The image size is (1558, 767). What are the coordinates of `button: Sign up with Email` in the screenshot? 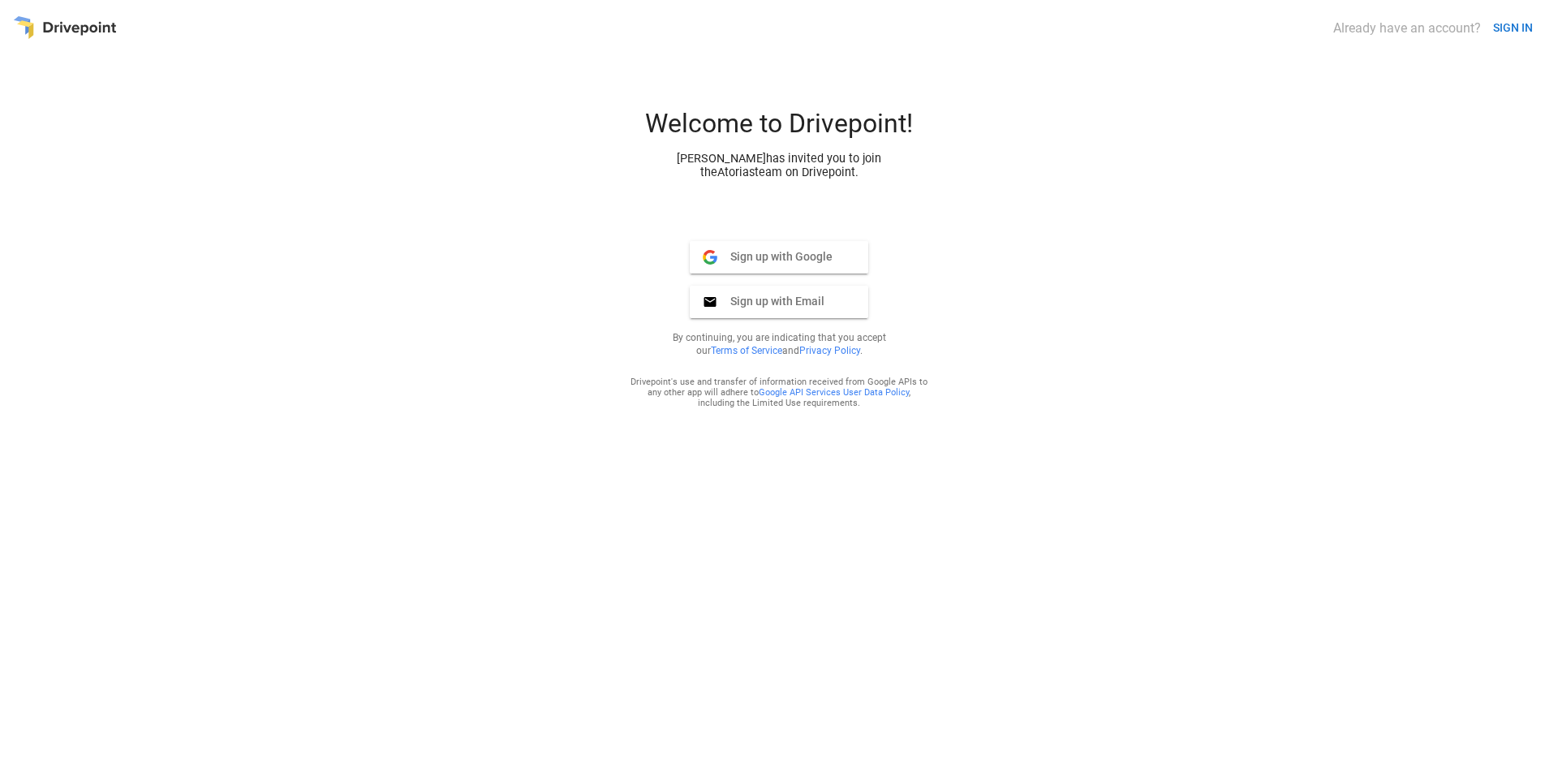 It's located at (779, 302).